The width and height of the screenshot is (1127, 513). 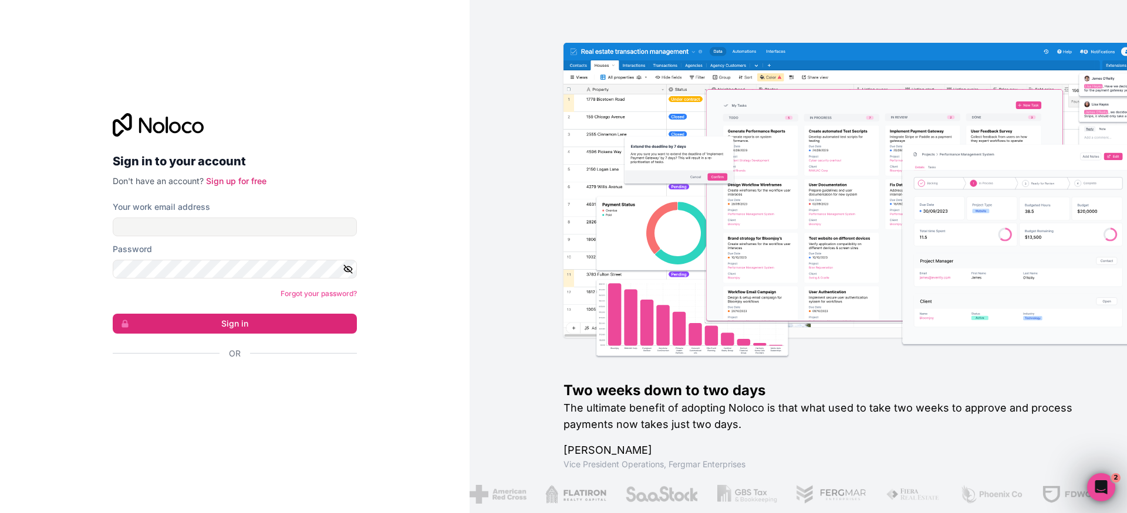 What do you see at coordinates (236, 181) in the screenshot?
I see `a: Sign up for free` at bounding box center [236, 181].